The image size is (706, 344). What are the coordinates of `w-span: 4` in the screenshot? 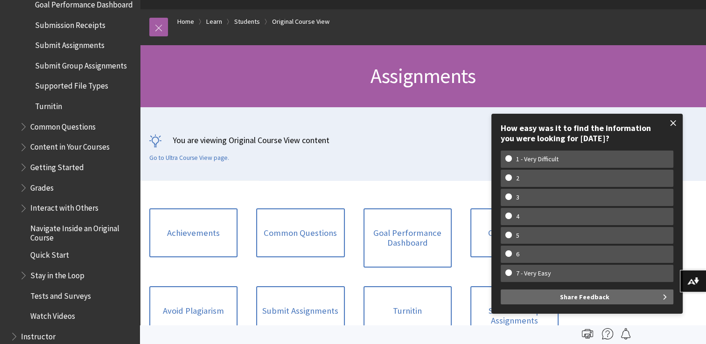 It's located at (517, 216).